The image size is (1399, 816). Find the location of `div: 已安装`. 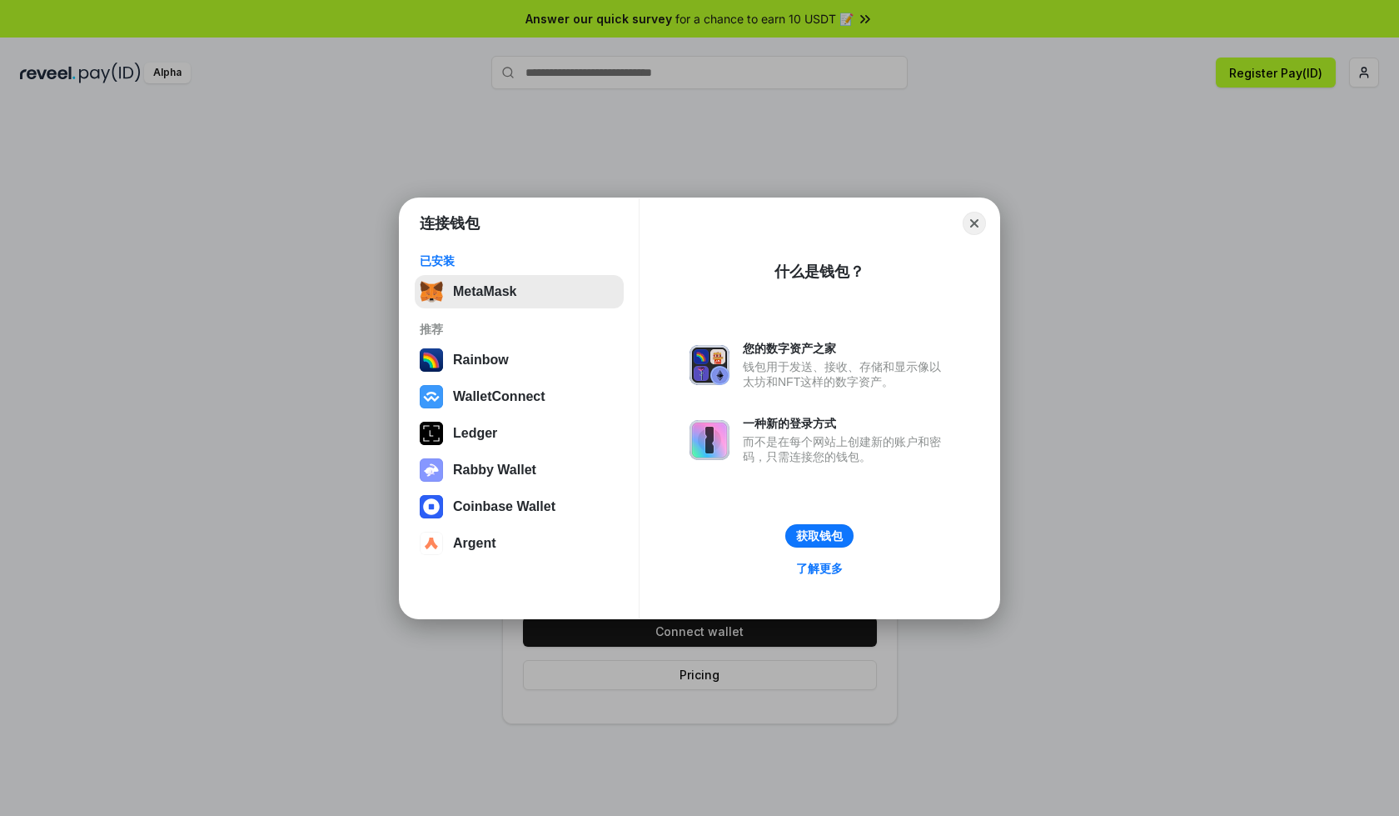

div: 已安装 is located at coordinates (519, 261).